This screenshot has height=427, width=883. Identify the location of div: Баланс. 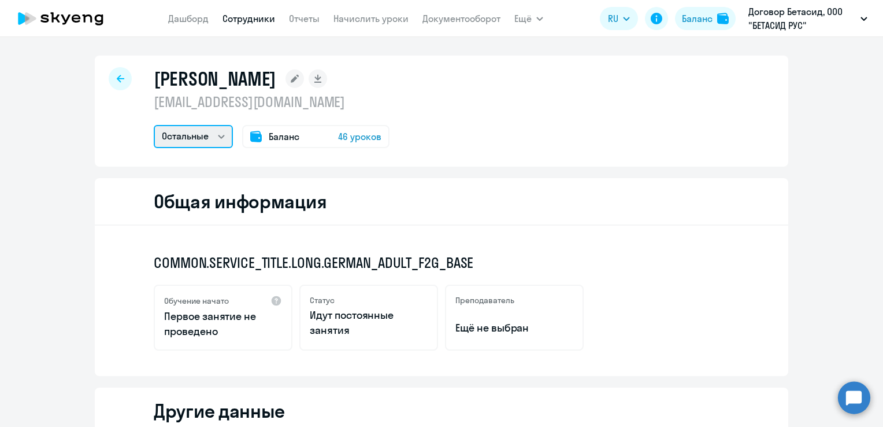
(697, 18).